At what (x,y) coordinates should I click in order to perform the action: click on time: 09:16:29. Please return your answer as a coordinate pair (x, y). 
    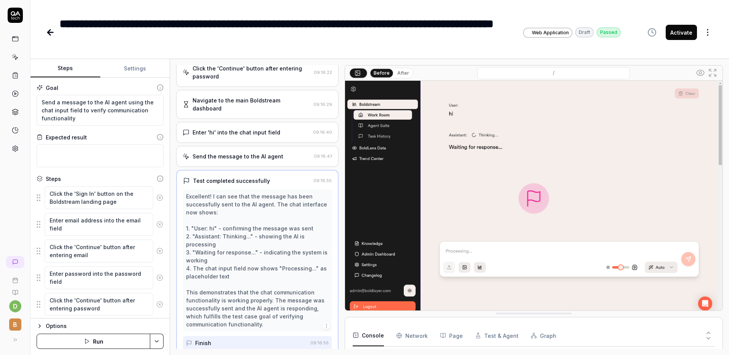
    Looking at the image, I should click on (323, 105).